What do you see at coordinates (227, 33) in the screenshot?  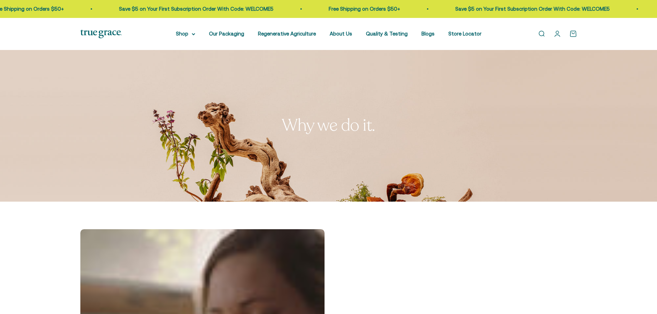 I see `a: Our Packaging` at bounding box center [227, 33].